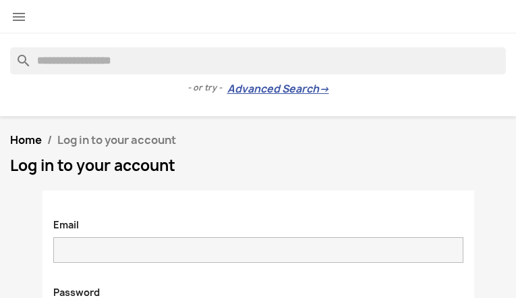 Image resolution: width=516 pixels, height=298 pixels. I want to click on span: Home, so click(26, 140).